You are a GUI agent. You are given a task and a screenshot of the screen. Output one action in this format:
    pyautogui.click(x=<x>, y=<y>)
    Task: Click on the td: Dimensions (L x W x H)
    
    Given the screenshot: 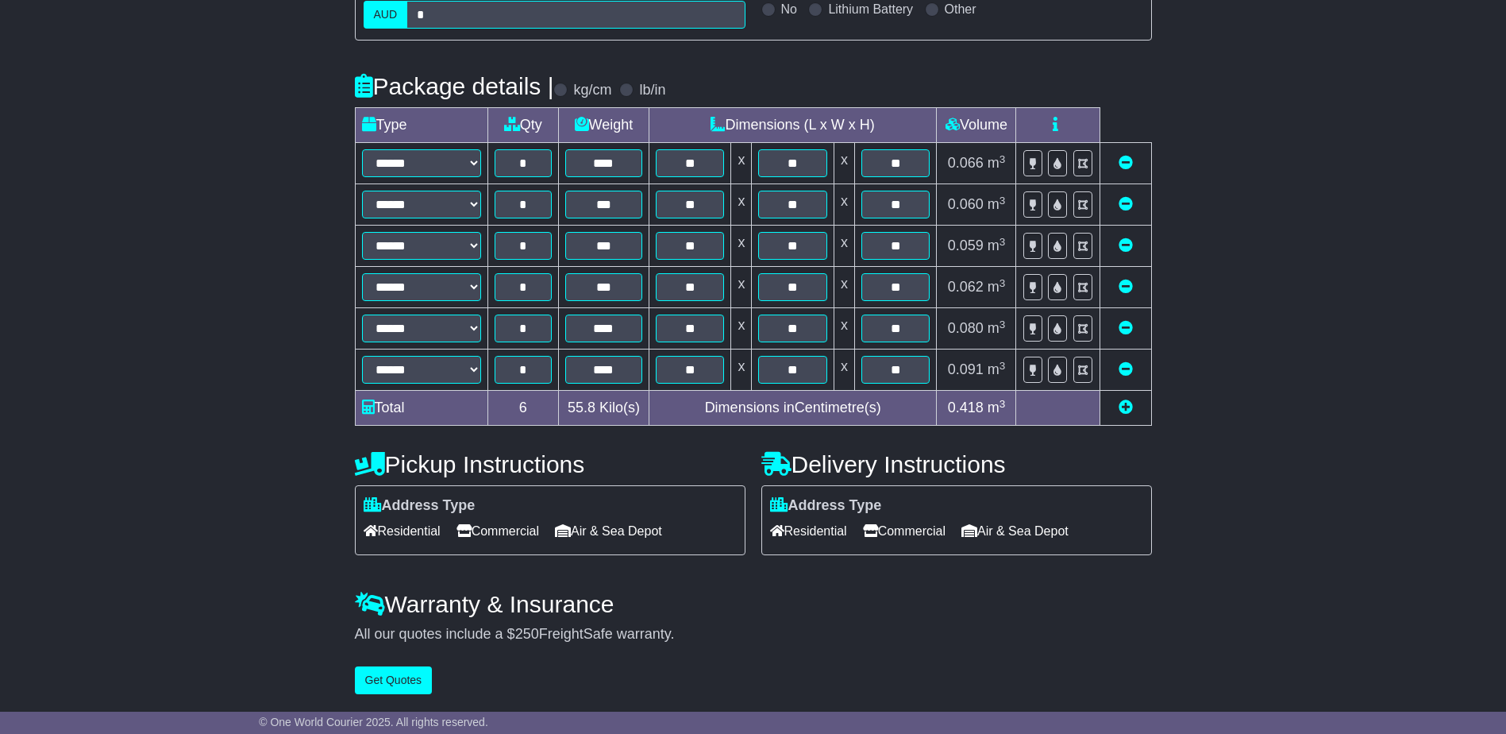 What is the action you would take?
    pyautogui.click(x=792, y=125)
    